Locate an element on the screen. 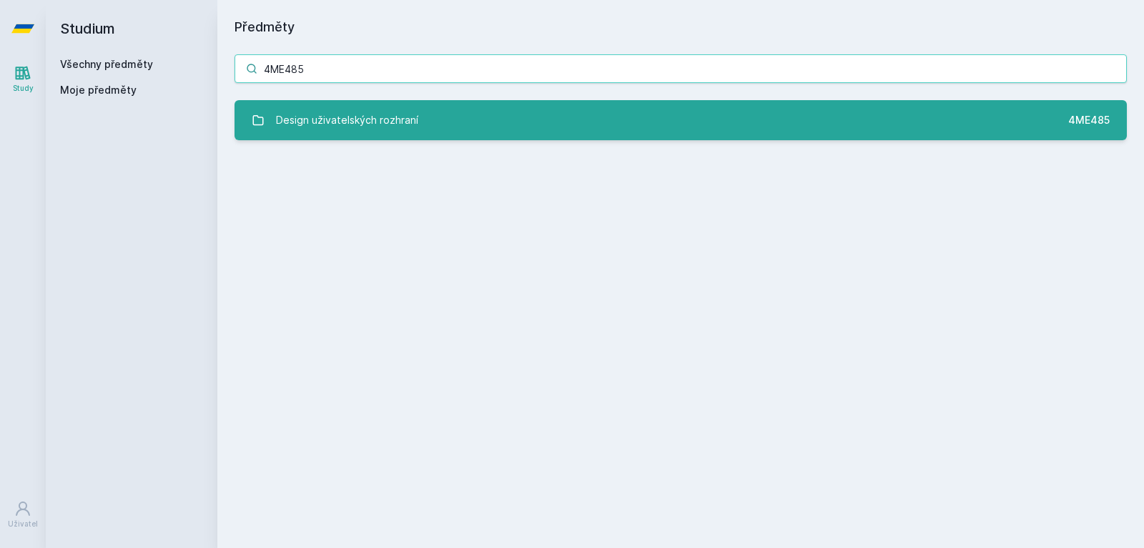 This screenshot has height=548, width=1144. a: Design uživatelských rozhraní 4ME485 is located at coordinates (681, 120).